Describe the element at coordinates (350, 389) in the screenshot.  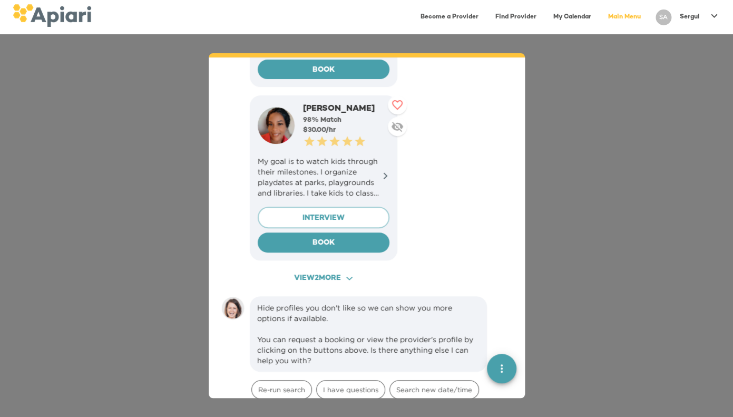
I see `div: I have questions` at that location.